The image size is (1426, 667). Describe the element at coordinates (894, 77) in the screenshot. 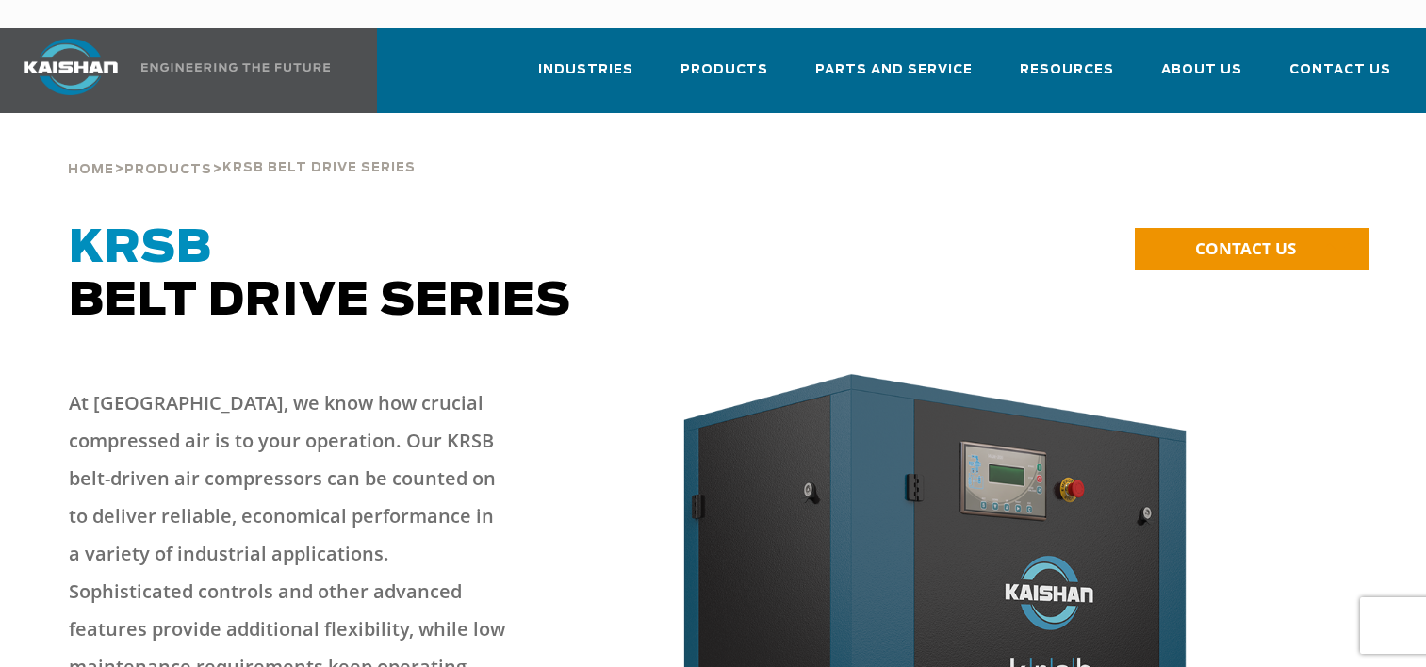

I see `a: Parts and Service` at that location.